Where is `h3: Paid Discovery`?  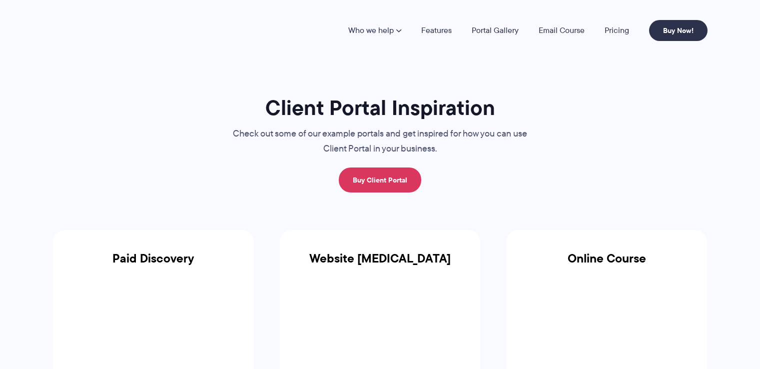 h3: Paid Discovery is located at coordinates (153, 264).